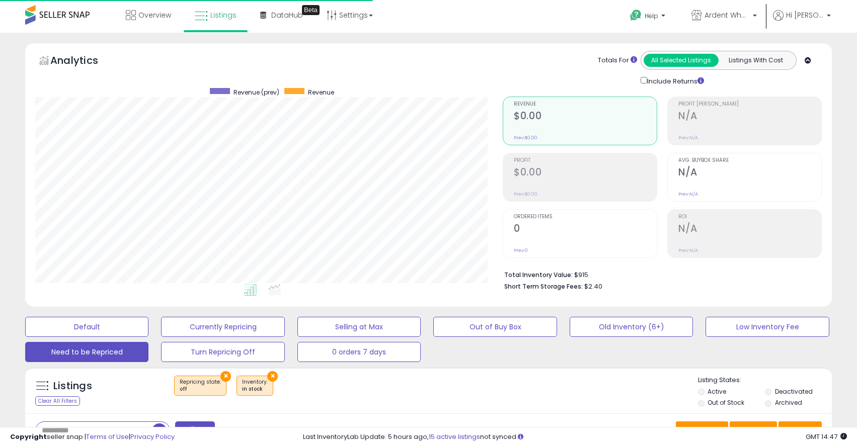 This screenshot has height=447, width=857. Describe the element at coordinates (680, 60) in the screenshot. I see `button: All Selected Listings` at that location.